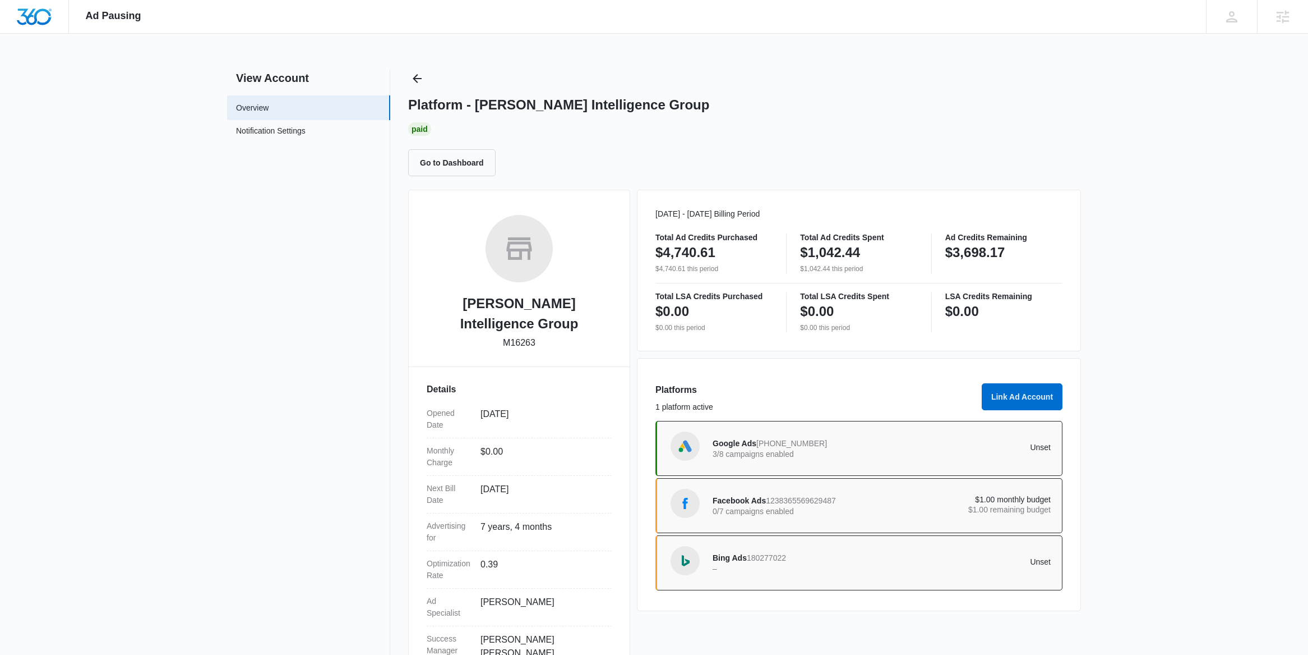 The image size is (1308, 655). What do you see at coordinates (1022, 397) in the screenshot?
I see `button: Link Ad Account` at bounding box center [1022, 397].